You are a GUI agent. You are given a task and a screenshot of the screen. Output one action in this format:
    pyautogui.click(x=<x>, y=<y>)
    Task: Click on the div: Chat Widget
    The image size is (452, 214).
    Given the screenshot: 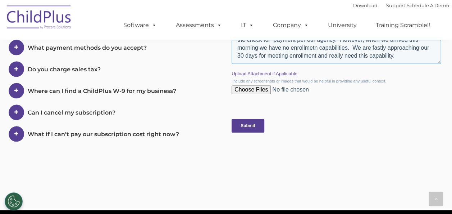 What is the action you would take?
    pyautogui.click(x=434, y=196)
    